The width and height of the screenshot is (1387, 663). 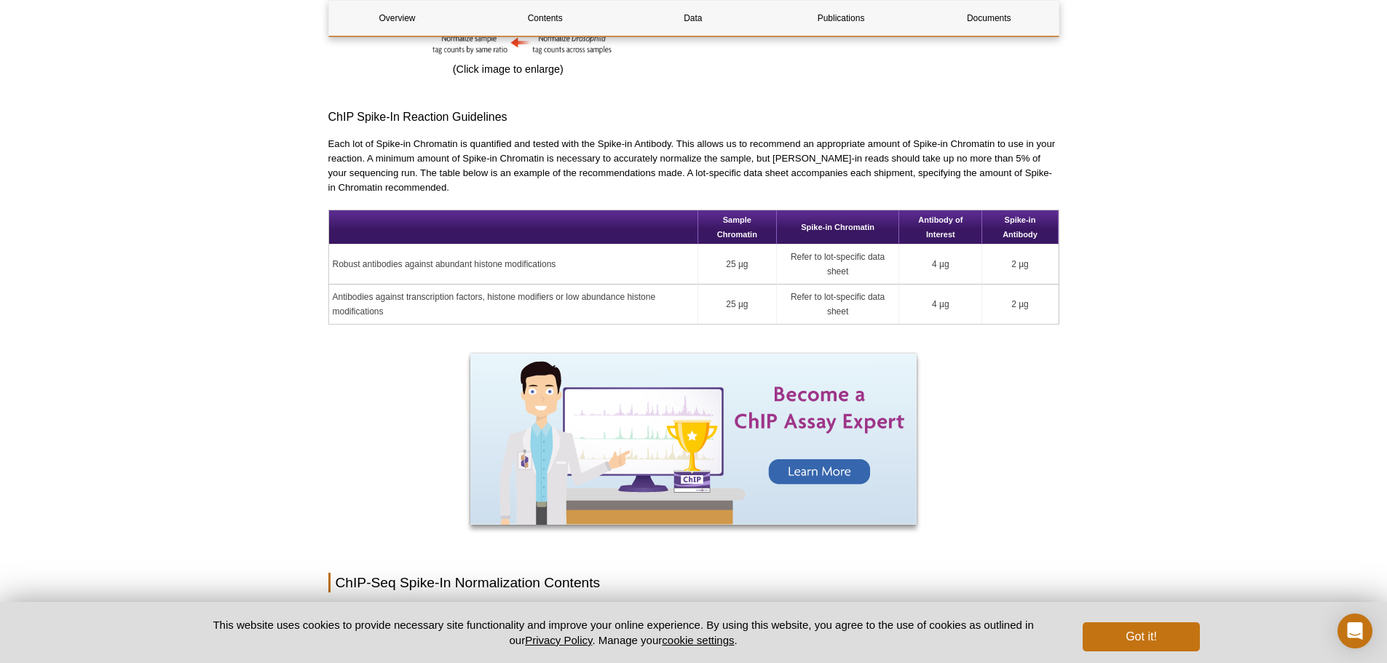 I want to click on td: Antibodies against transcription factors, histone modifiers or low abundance histone modifications, so click(x=513, y=304).